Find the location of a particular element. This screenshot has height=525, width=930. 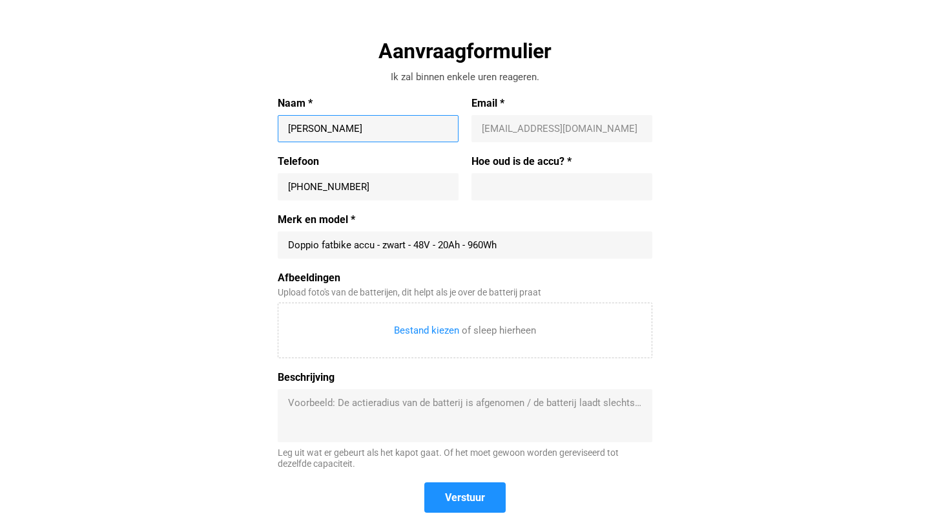

div: Upload foto's van de batterijen, dit helpt als je over de batterij praat is located at coordinates (465, 292).